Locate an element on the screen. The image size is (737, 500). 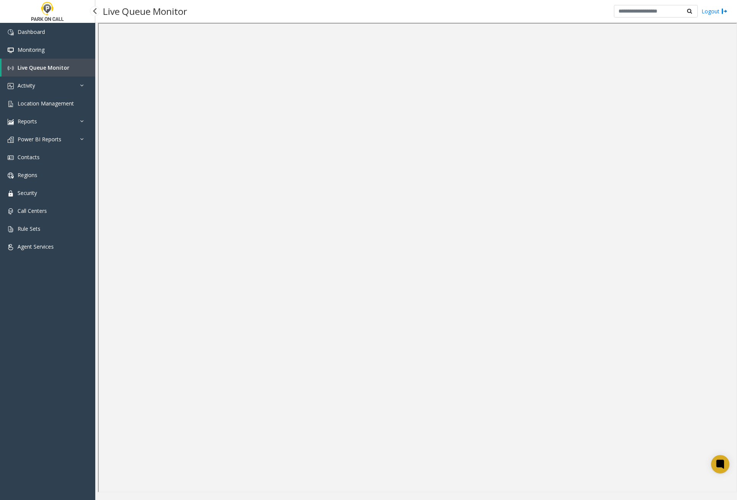
span: Dashboard is located at coordinates (31, 32).